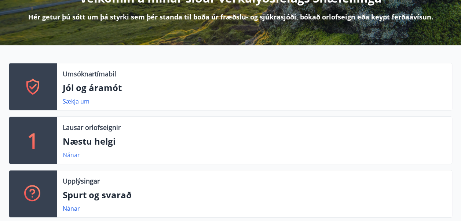 Image resolution: width=461 pixels, height=221 pixels. Describe the element at coordinates (33, 140) in the screenshot. I see `p: 1` at that location.